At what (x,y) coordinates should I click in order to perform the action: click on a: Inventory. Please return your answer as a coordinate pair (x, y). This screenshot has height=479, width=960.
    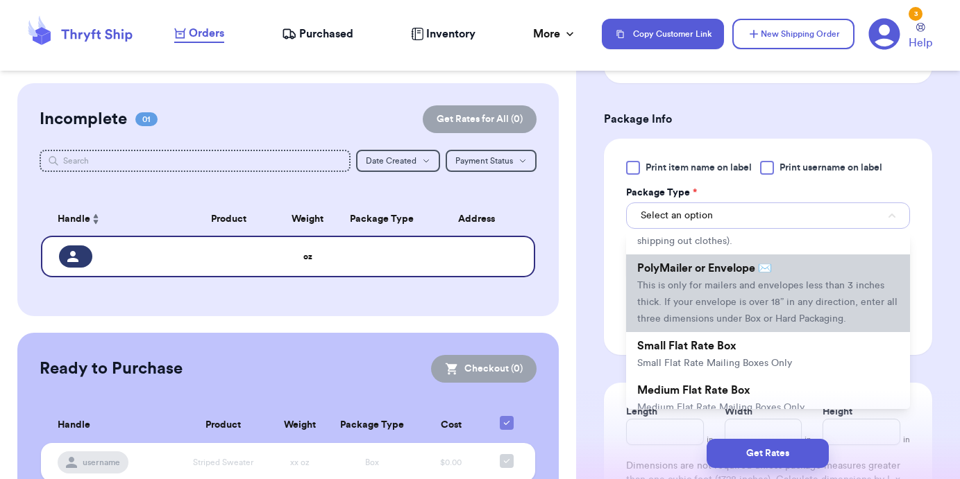
    Looking at the image, I should click on (443, 34).